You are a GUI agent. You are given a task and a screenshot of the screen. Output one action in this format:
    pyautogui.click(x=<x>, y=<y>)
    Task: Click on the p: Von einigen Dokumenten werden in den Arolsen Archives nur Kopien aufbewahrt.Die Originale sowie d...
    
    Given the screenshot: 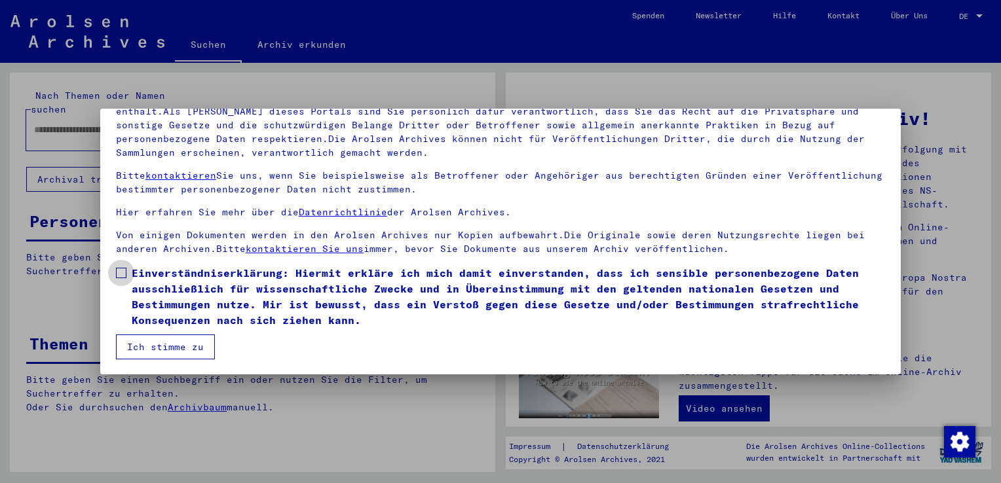 What is the action you would take?
    pyautogui.click(x=500, y=242)
    